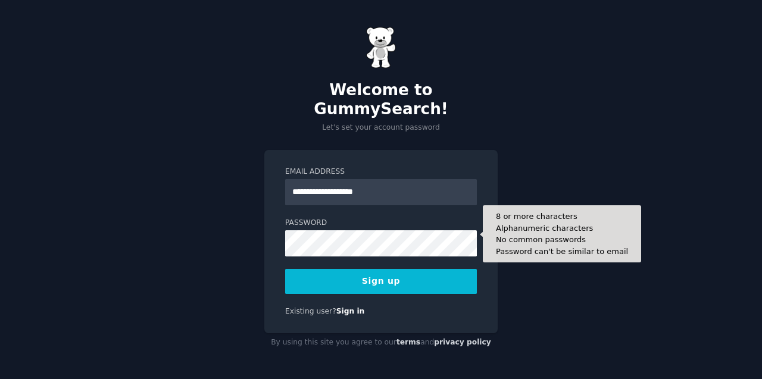 The height and width of the screenshot is (379, 762). What do you see at coordinates (408, 342) in the screenshot?
I see `a: terms` at bounding box center [408, 342].